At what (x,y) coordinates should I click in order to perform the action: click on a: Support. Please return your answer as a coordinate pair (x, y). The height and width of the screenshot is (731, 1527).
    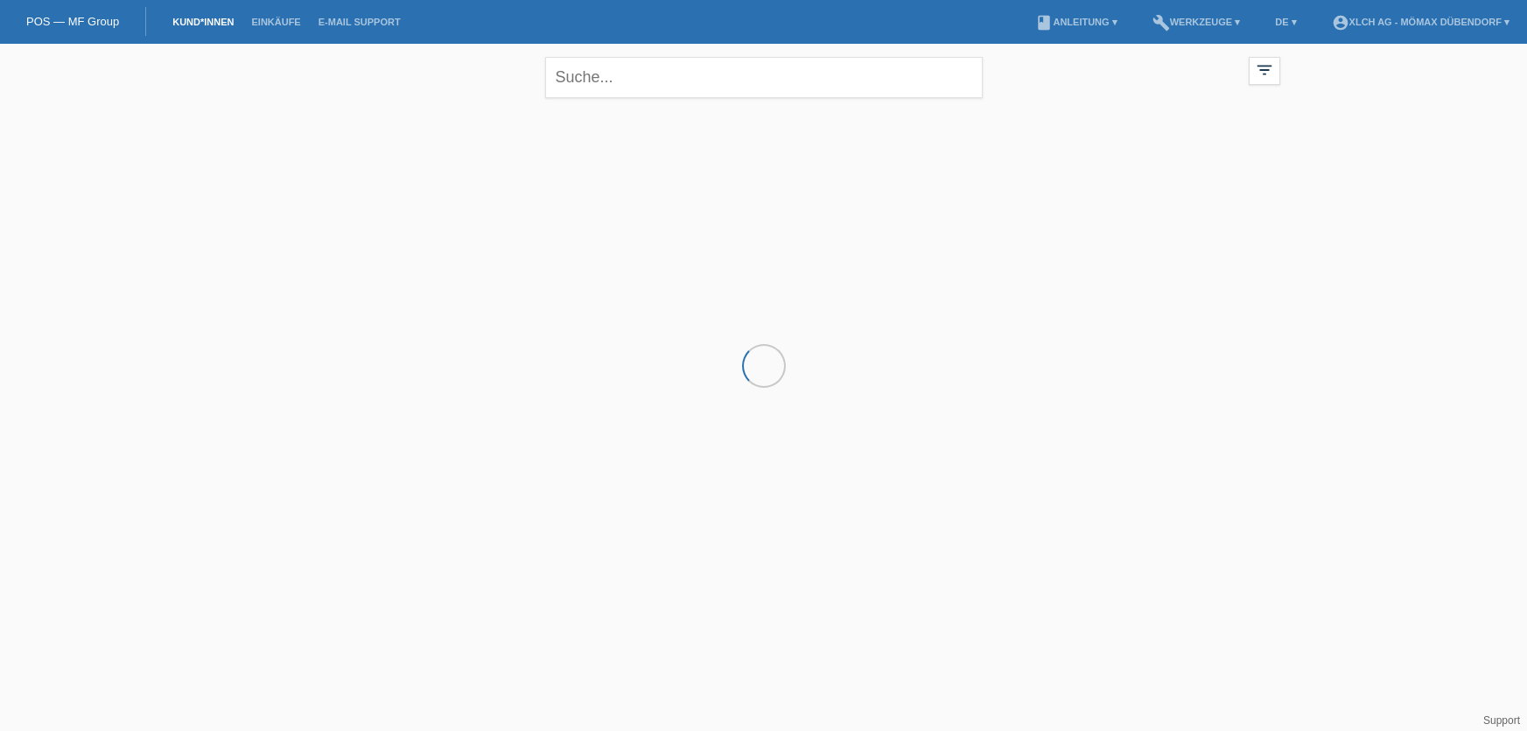
    Looking at the image, I should click on (1502, 720).